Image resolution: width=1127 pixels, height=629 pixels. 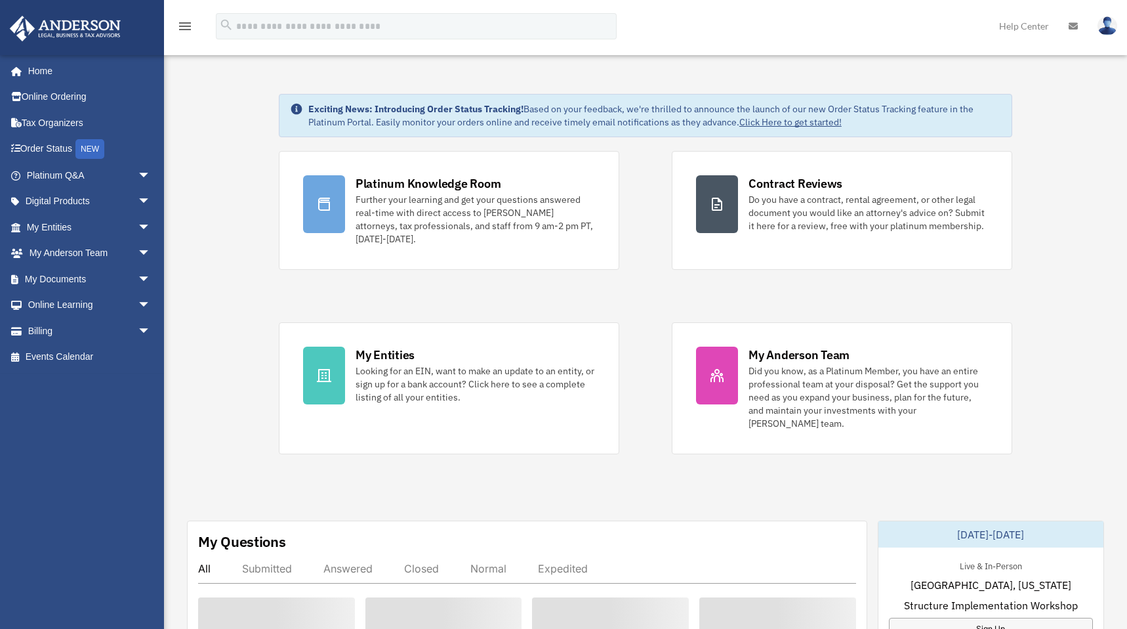 I want to click on i: search, so click(x=226, y=25).